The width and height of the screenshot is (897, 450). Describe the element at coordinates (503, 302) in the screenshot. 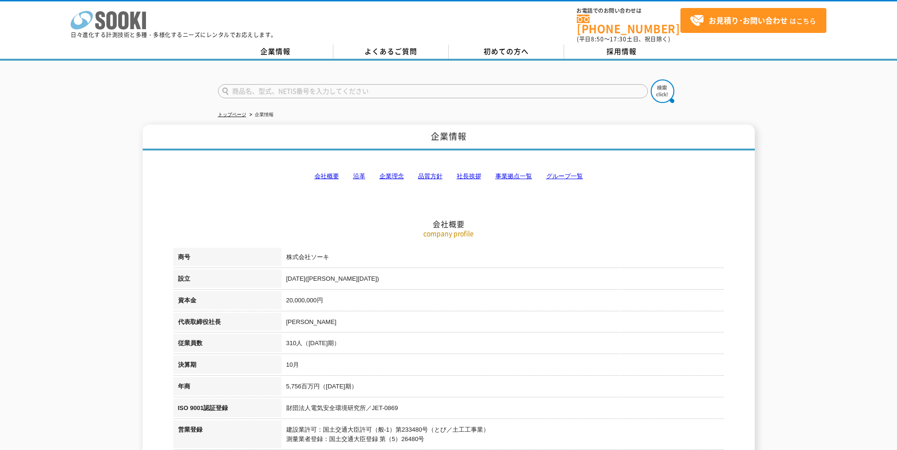

I see `td: 20,000,000円` at that location.